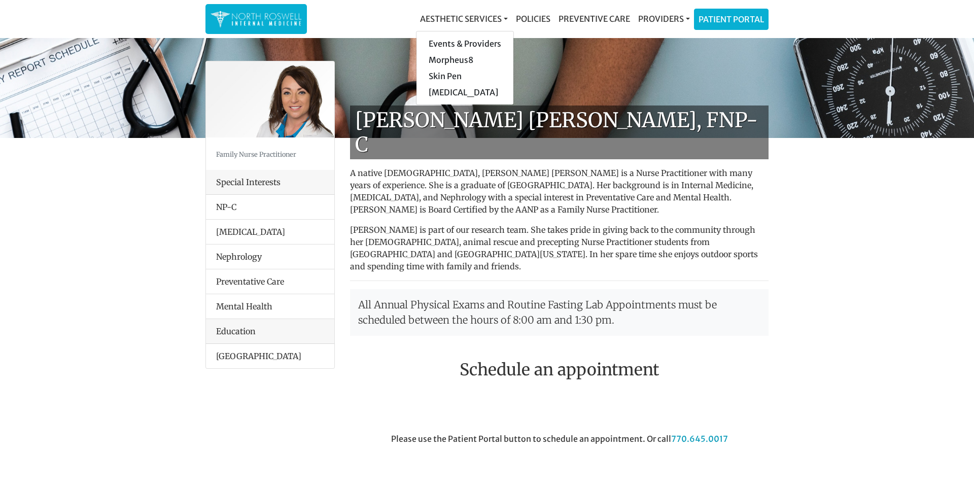 The image size is (974, 491). Describe the element at coordinates (533, 19) in the screenshot. I see `a: Policies` at that location.